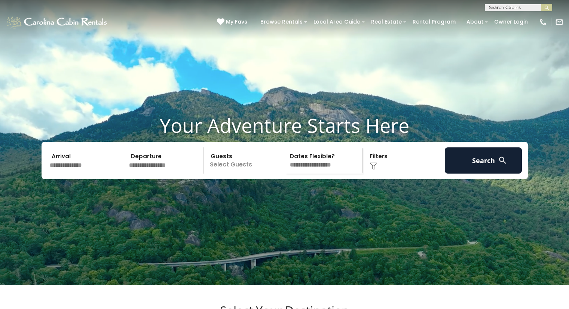 This screenshot has width=569, height=309. What do you see at coordinates (337, 22) in the screenshot?
I see `a: Local Area Guide` at bounding box center [337, 22].